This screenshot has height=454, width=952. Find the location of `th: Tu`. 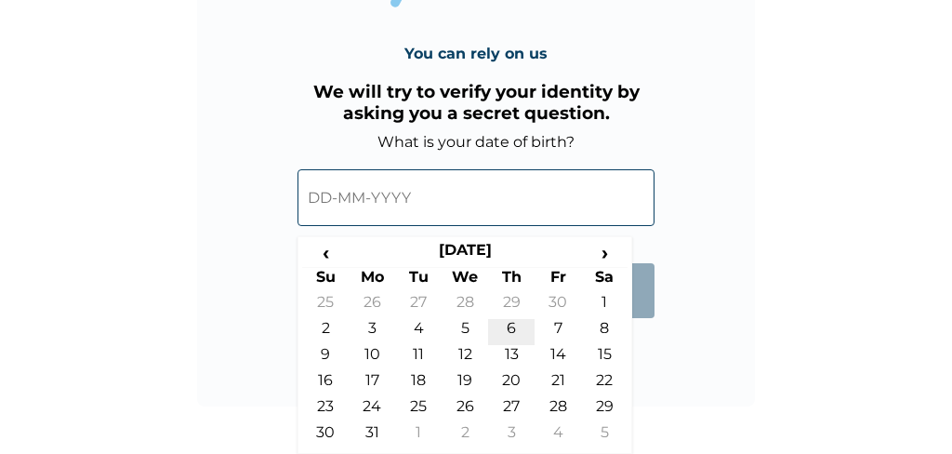

th: Tu is located at coordinates (418, 280).